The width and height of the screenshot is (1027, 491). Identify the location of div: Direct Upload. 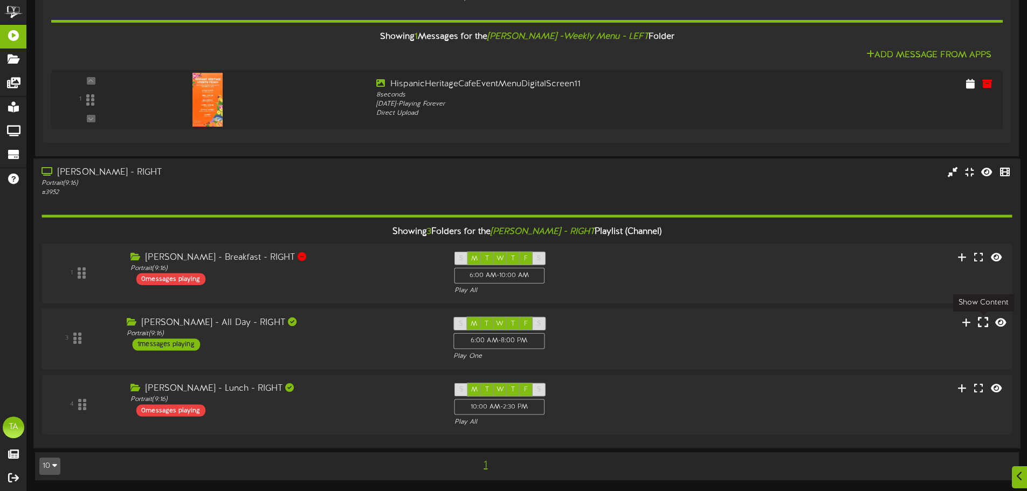
(566, 113).